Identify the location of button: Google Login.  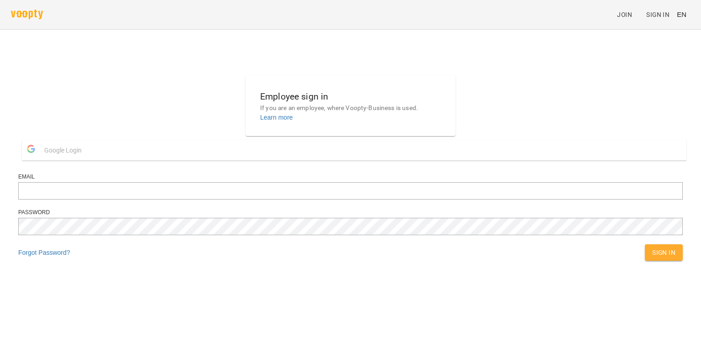
(354, 150).